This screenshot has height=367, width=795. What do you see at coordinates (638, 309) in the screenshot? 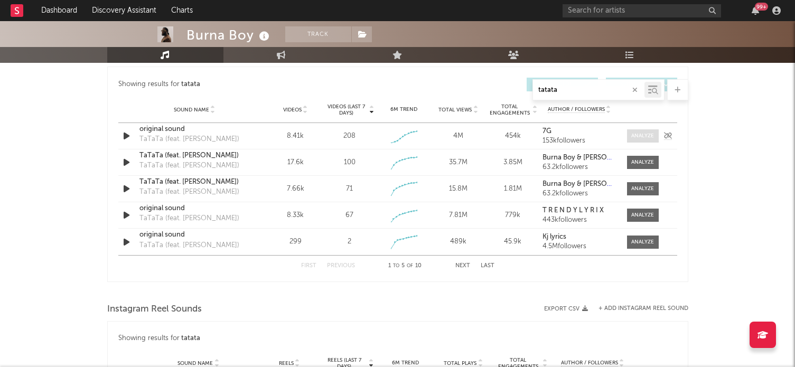
I see `div: + Add Instagram Reel Sound` at bounding box center [638, 309].